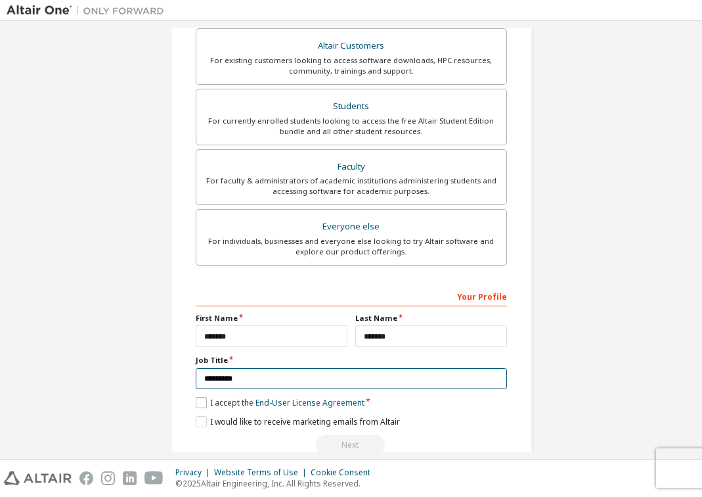  Describe the element at coordinates (351, 296) in the screenshot. I see `div: Your Profile` at that location.